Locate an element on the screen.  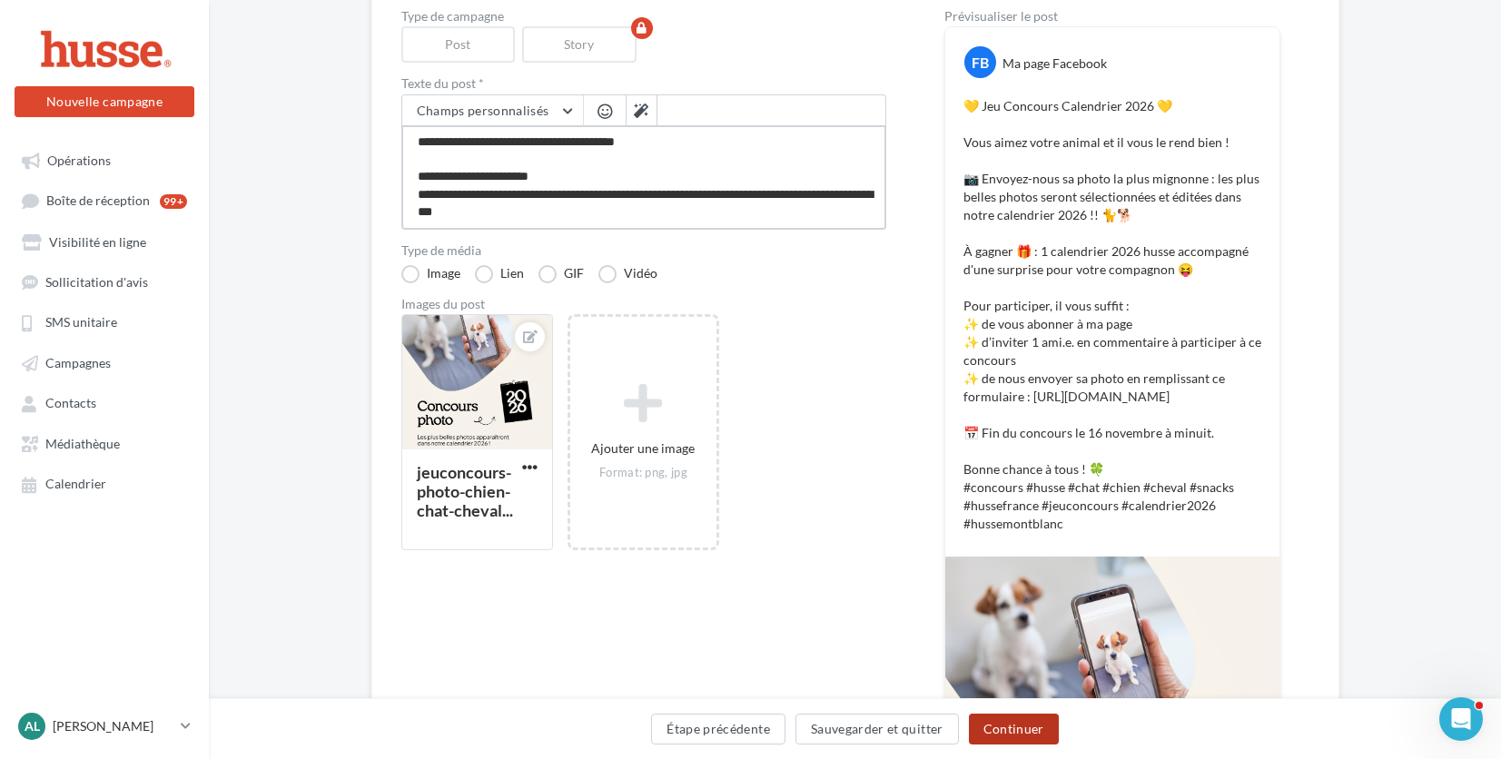
a: Opérations is located at coordinates (104, 160).